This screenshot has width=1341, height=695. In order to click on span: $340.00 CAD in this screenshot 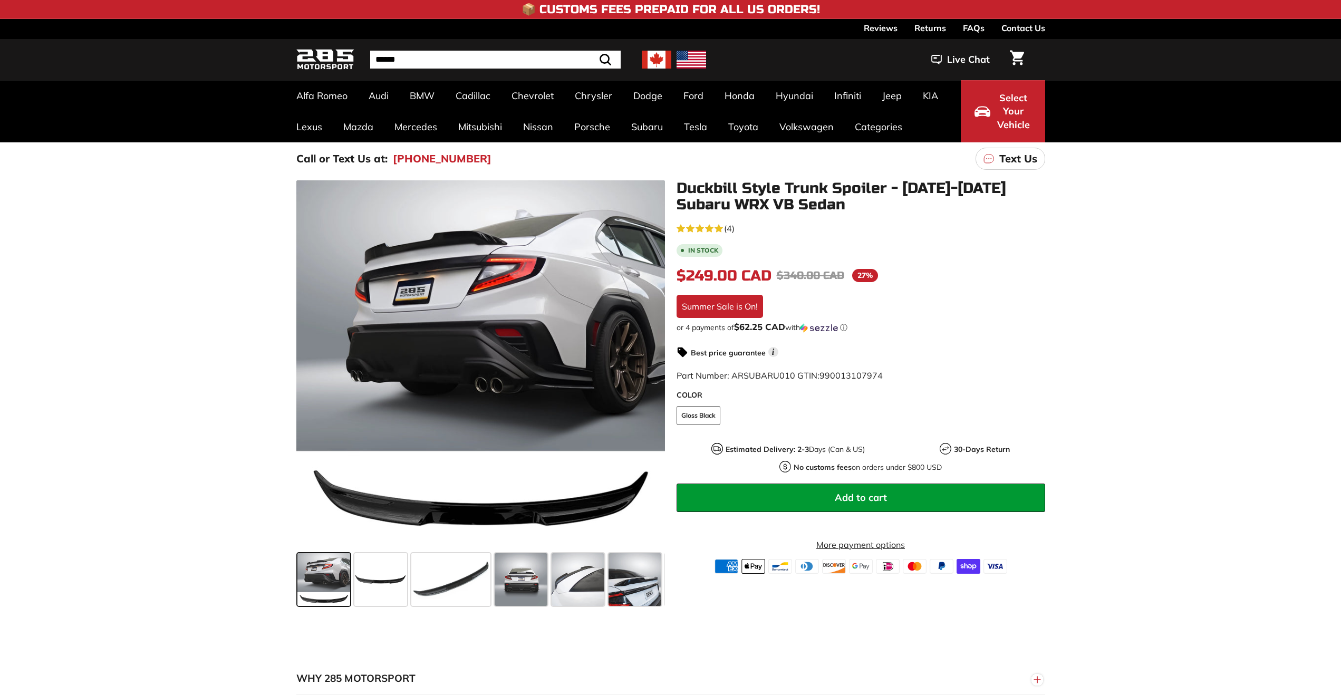, I will do `click(811, 275)`.